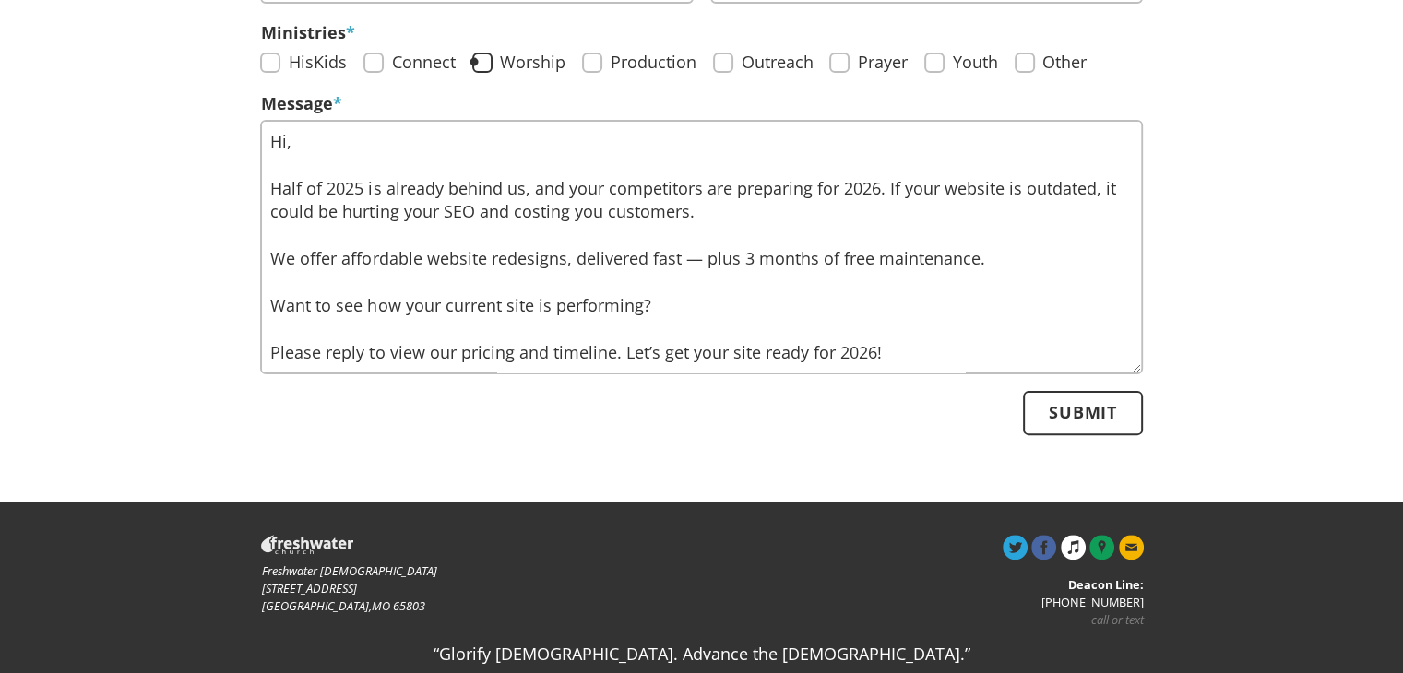  What do you see at coordinates (653, 62) in the screenshot?
I see `label: Production` at bounding box center [653, 62].